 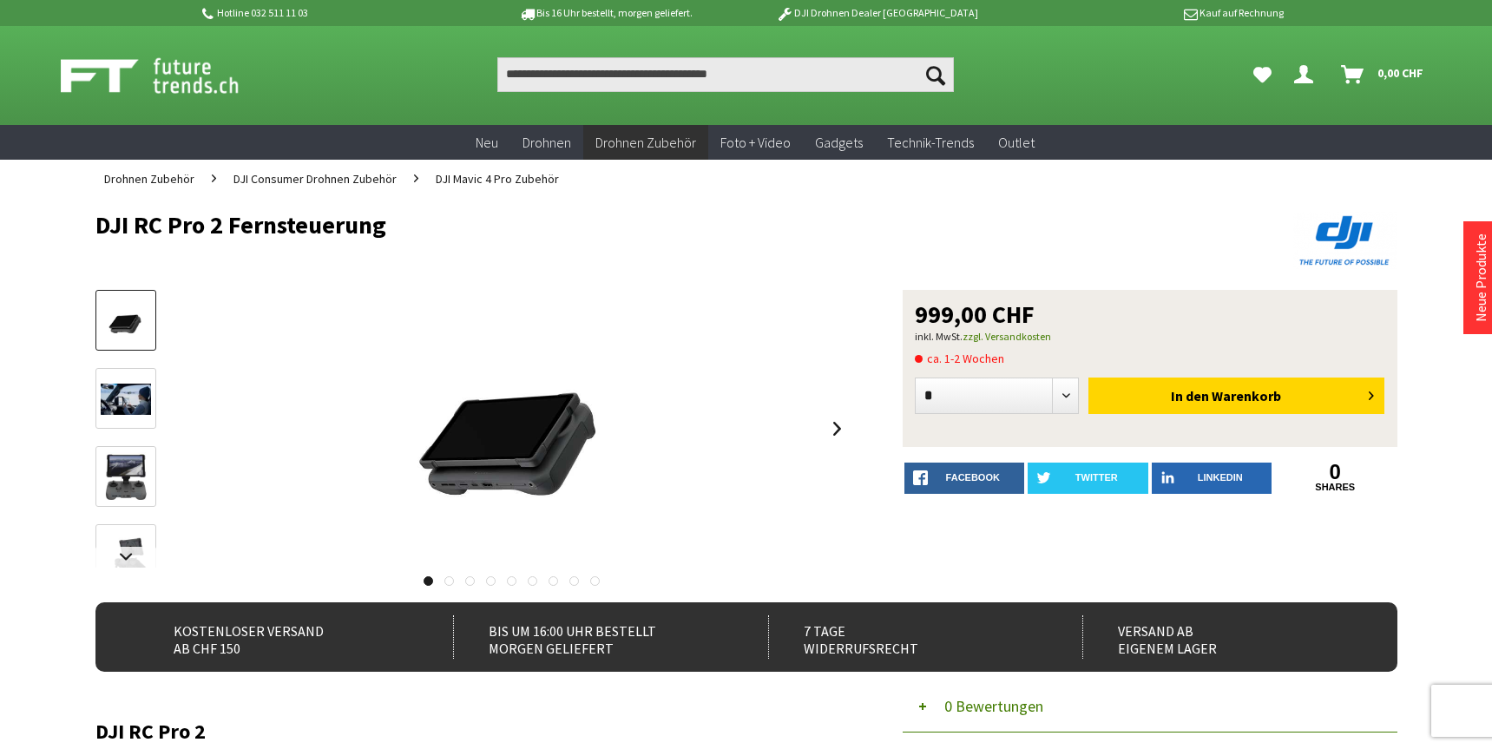 I want to click on a: Neu, so click(x=487, y=142).